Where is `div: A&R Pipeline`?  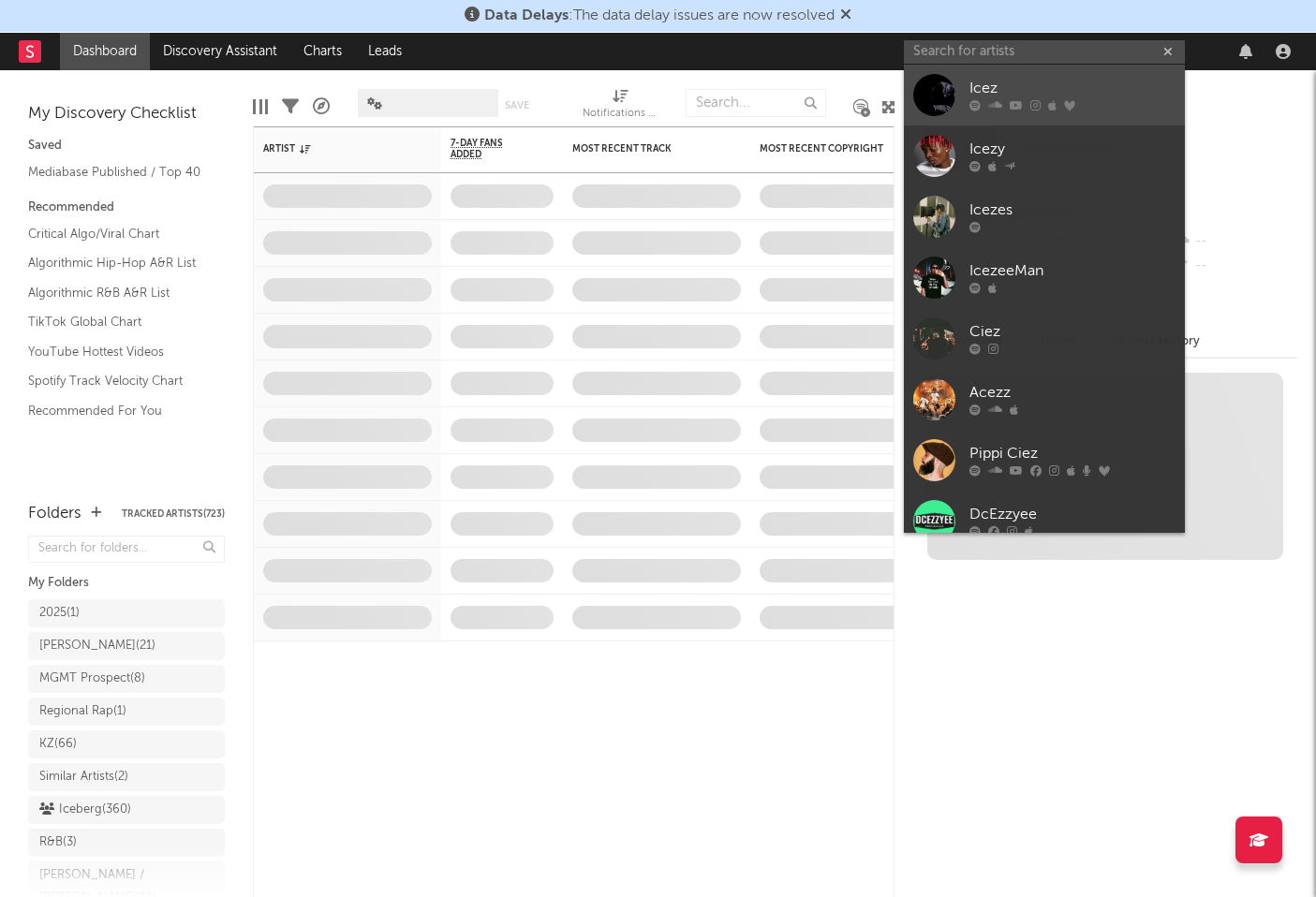 div: A&R Pipeline is located at coordinates (322, 107).